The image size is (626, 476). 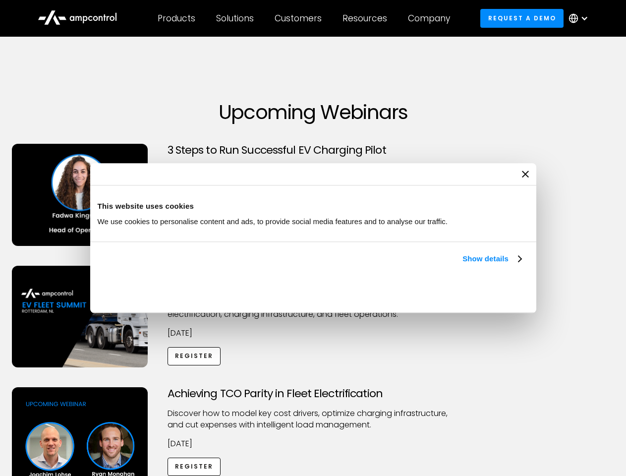 I want to click on a: Show details, so click(x=492, y=259).